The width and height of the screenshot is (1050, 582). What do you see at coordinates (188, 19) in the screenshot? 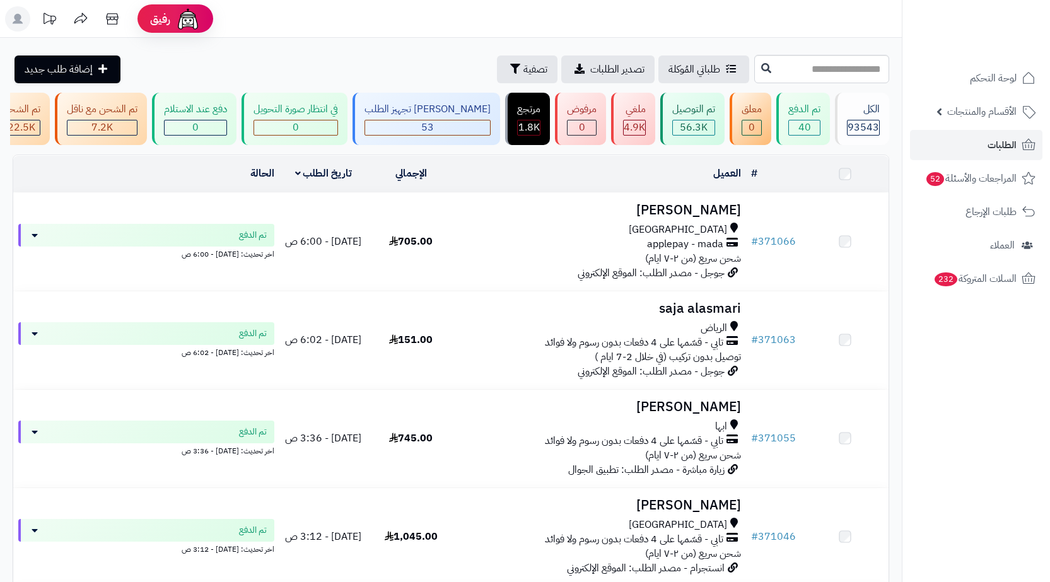
I see `img: ai-face.png` at bounding box center [188, 19].